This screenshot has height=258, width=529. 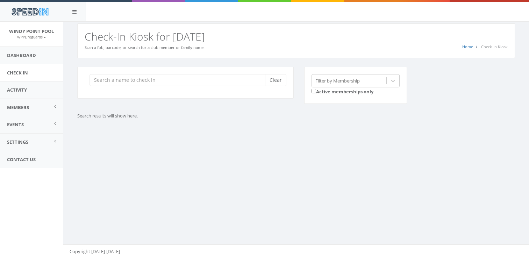 I want to click on button: Clear, so click(x=275, y=80).